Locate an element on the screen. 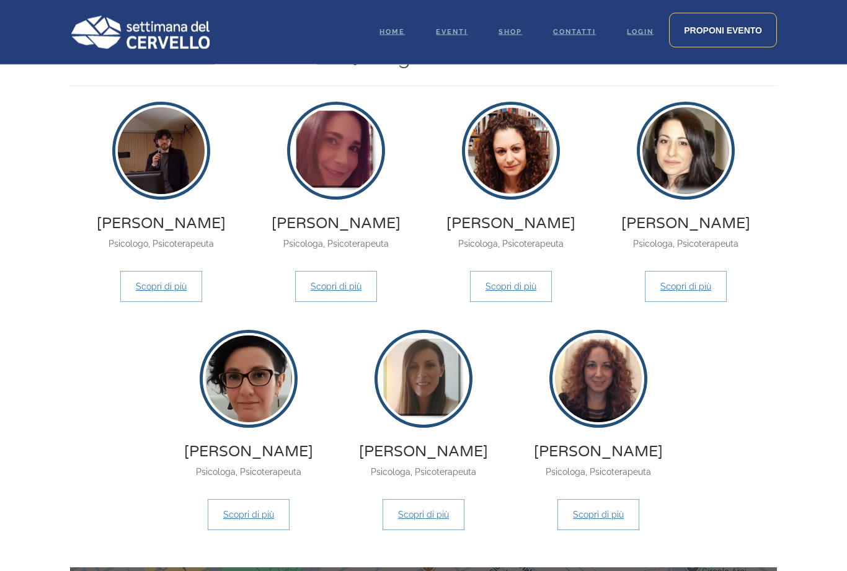 This screenshot has width=847, height=571. img: Sara Campanini is located at coordinates (511, 151).